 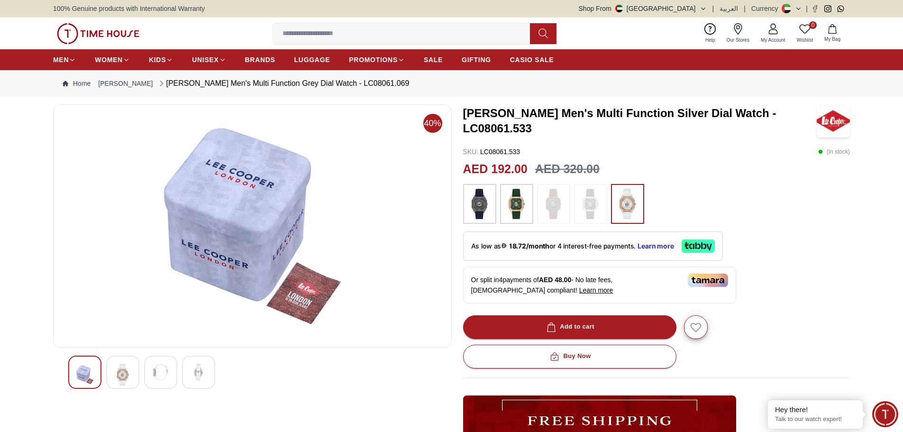 What do you see at coordinates (738, 33) in the screenshot?
I see `a: Our Stores` at bounding box center [738, 33].